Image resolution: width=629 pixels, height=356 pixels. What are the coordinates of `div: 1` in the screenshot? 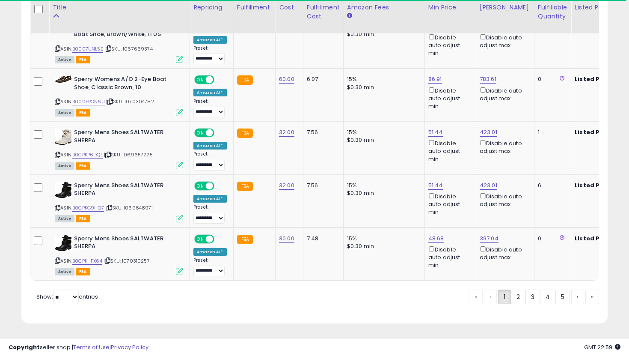 It's located at (551, 132).